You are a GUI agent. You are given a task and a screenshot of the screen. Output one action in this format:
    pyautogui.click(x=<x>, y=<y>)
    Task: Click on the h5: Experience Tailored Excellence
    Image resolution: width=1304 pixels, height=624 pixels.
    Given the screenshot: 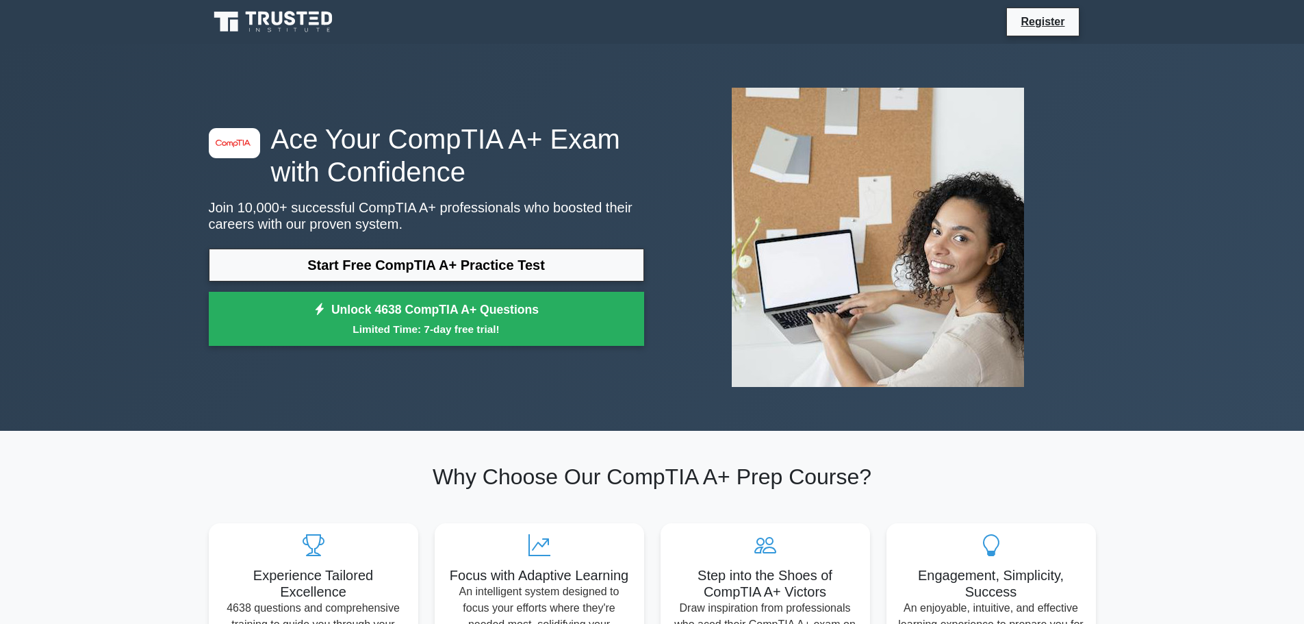 What is the action you would take?
    pyautogui.click(x=314, y=583)
    